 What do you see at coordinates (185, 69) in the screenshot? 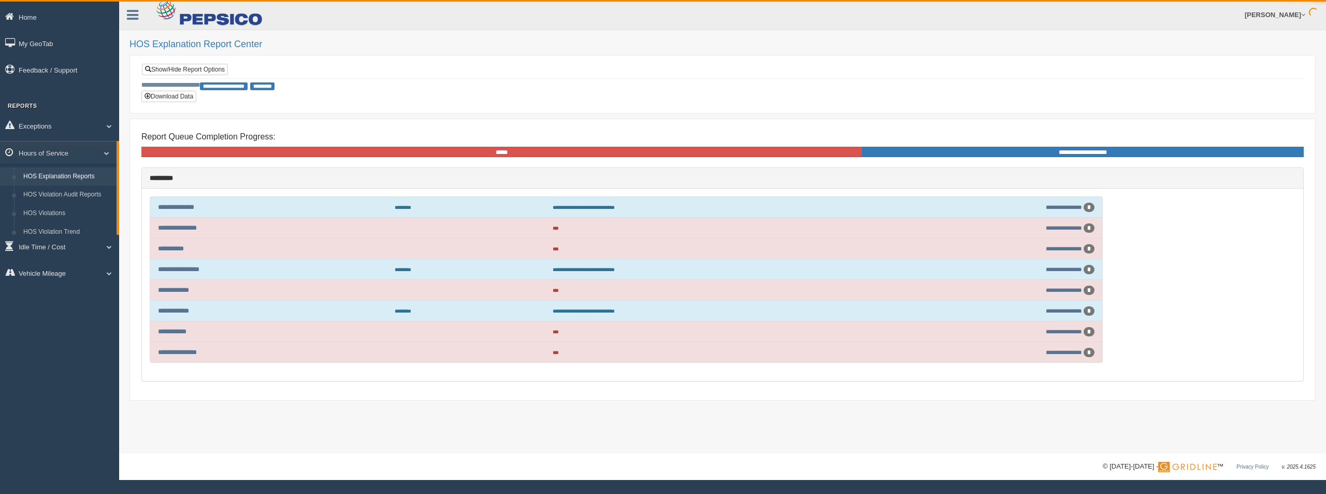
I see `a: Show/Hide Report Options` at bounding box center [185, 69].